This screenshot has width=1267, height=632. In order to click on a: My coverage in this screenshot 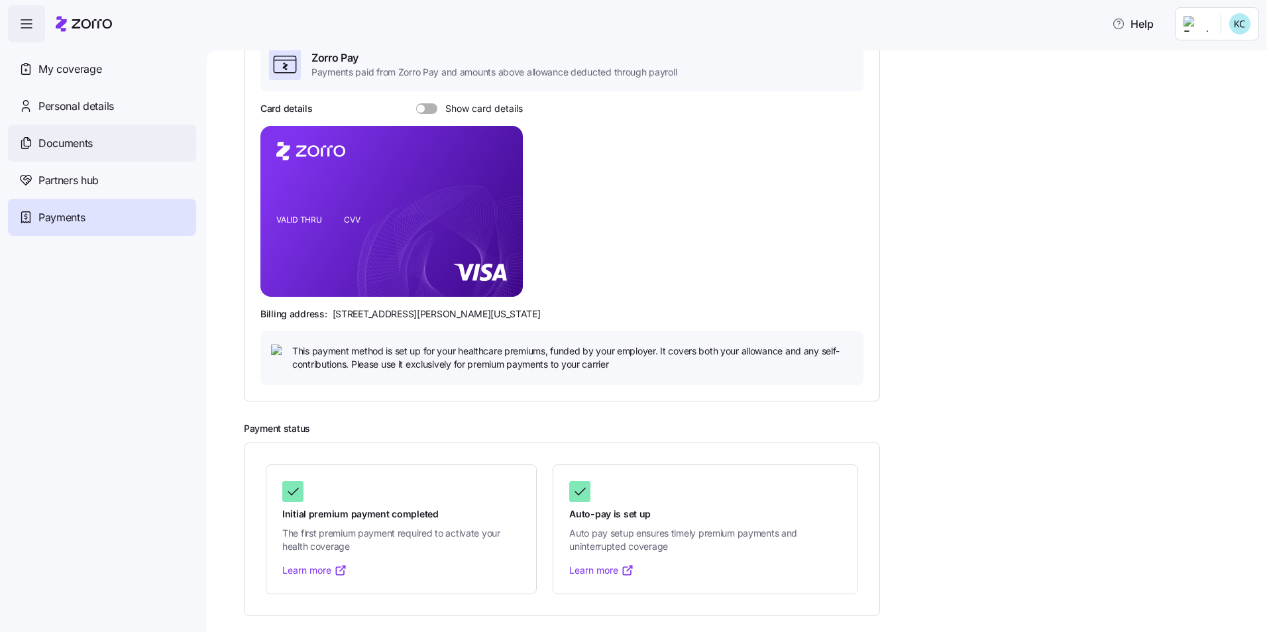, I will do `click(102, 69)`.